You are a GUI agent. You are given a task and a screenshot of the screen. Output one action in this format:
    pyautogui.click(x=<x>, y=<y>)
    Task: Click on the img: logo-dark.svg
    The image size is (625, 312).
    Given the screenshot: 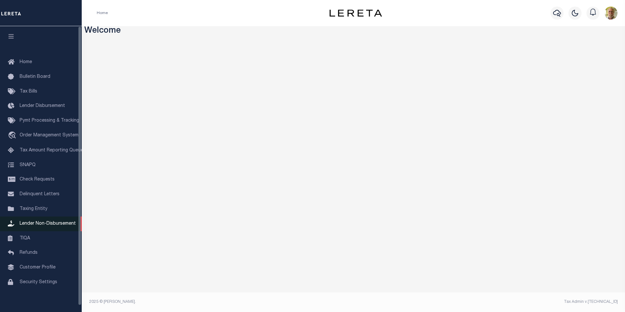 What is the action you would take?
    pyautogui.click(x=355, y=13)
    